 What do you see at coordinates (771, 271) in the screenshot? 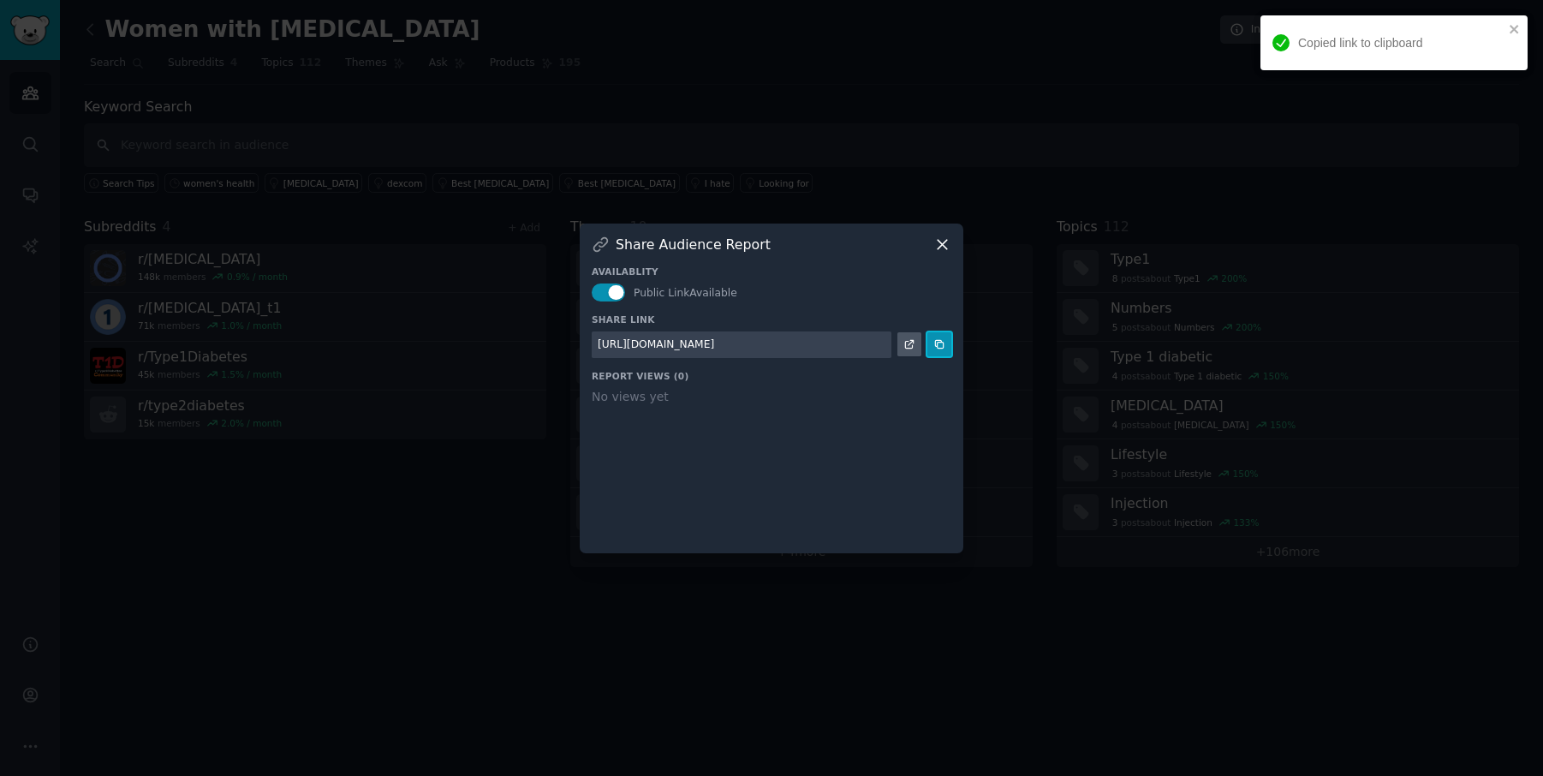
I see `h3: Availablity` at bounding box center [771, 271].